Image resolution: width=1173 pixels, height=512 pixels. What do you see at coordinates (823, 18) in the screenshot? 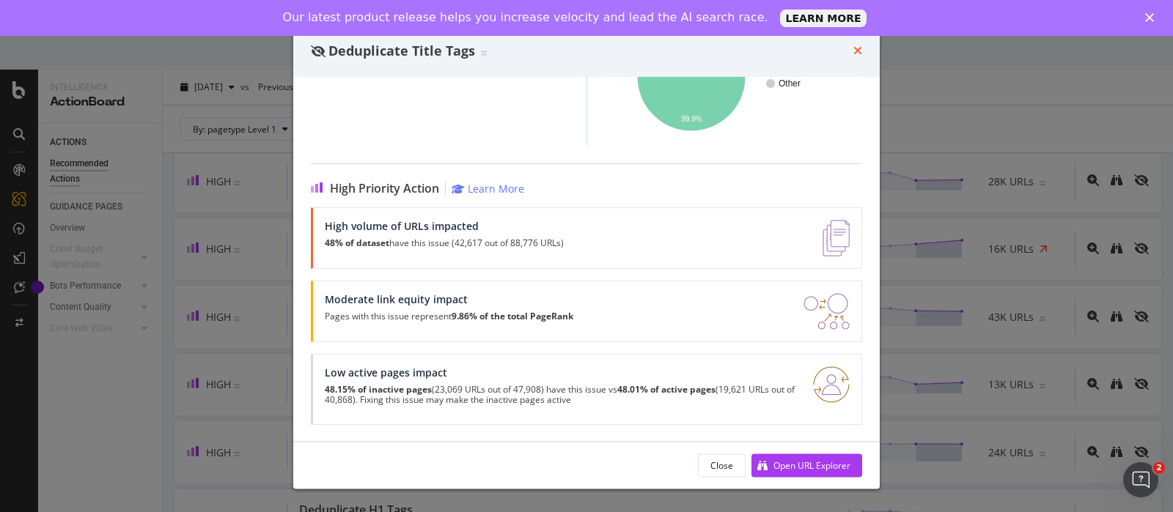
I see `a: LEARN MORE` at bounding box center [823, 18].